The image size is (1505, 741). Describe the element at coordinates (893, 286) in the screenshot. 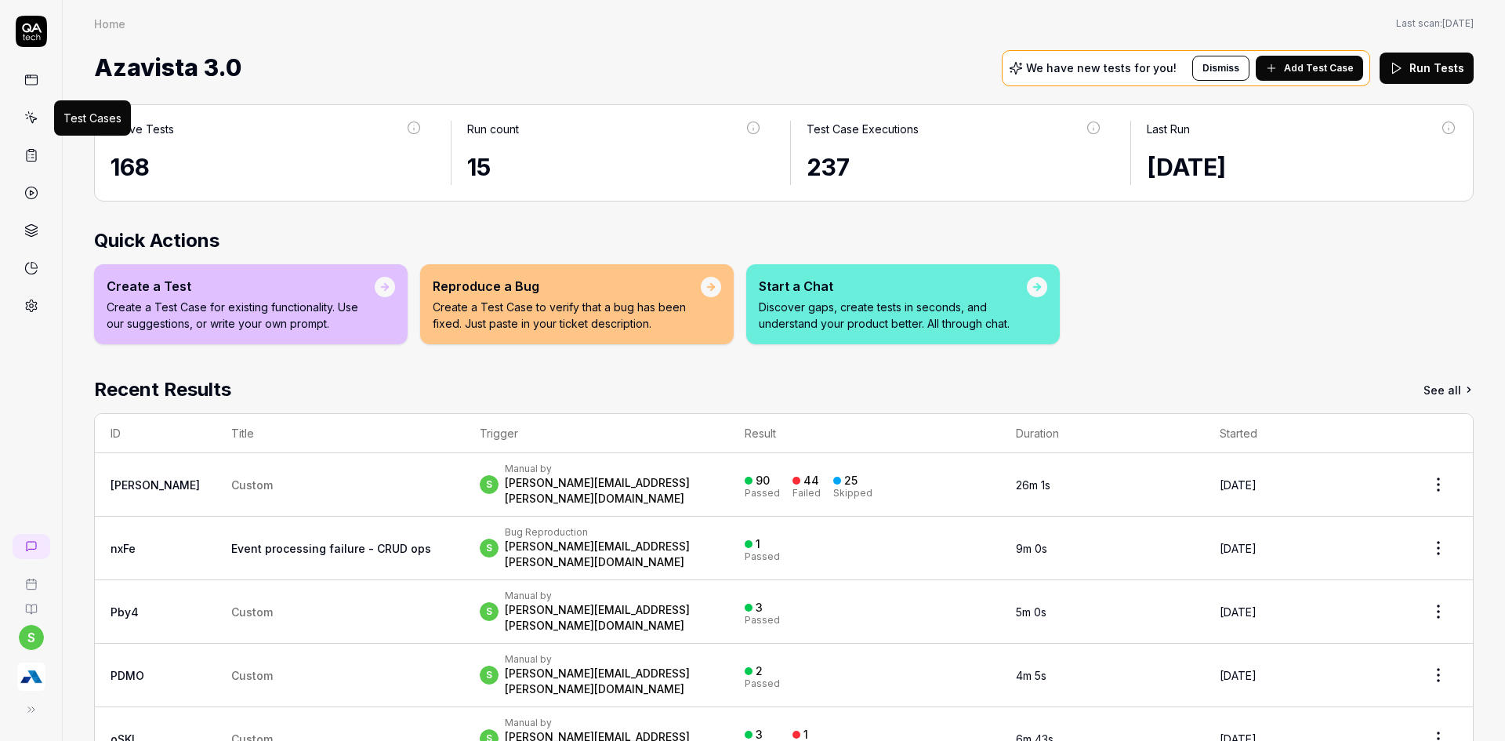

I see `div: Start a Chat` at that location.